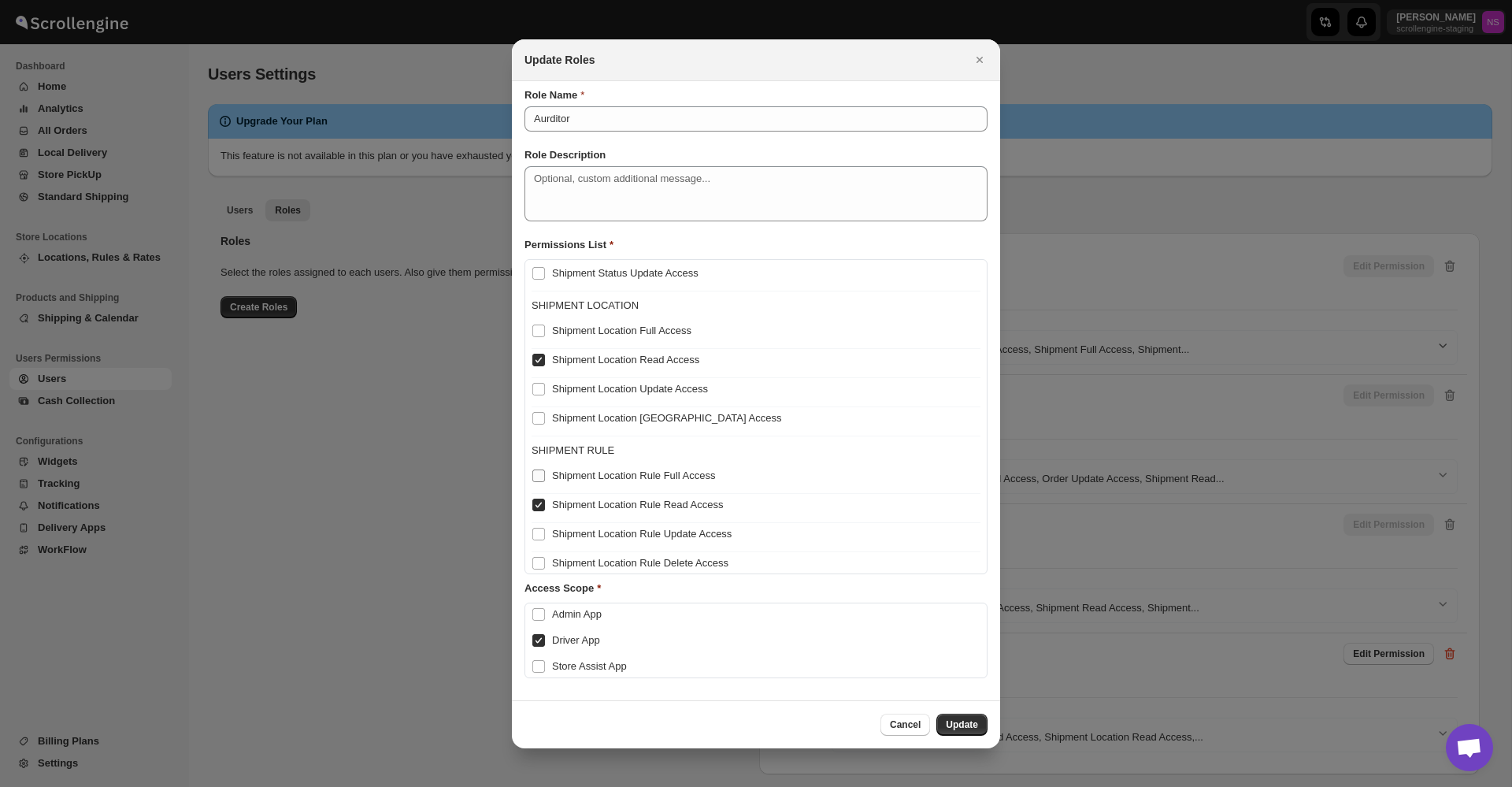  Describe the element at coordinates (589, 666) in the screenshot. I see `span: Store Assist App` at that location.